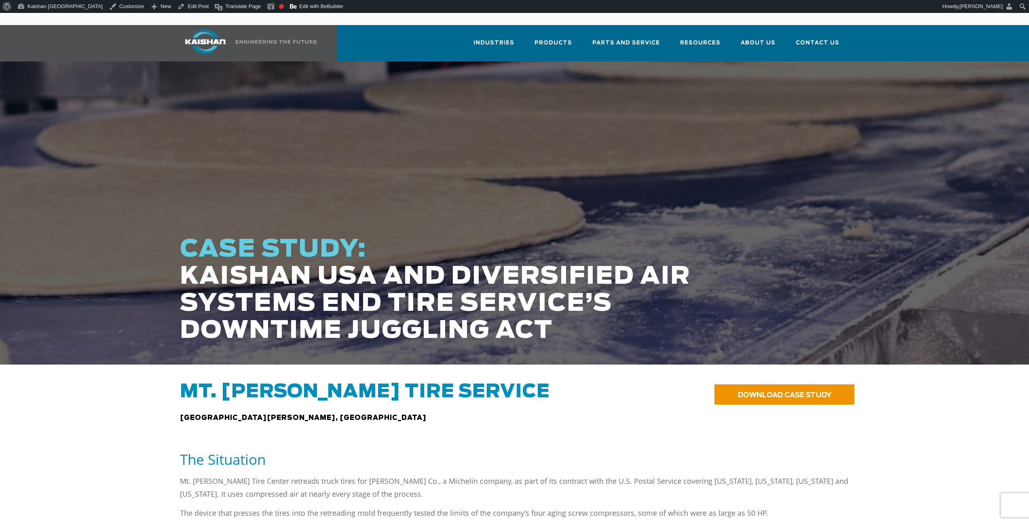  What do you see at coordinates (784, 394) in the screenshot?
I see `a: DOWNLOAD CASE STUDY` at bounding box center [784, 394].